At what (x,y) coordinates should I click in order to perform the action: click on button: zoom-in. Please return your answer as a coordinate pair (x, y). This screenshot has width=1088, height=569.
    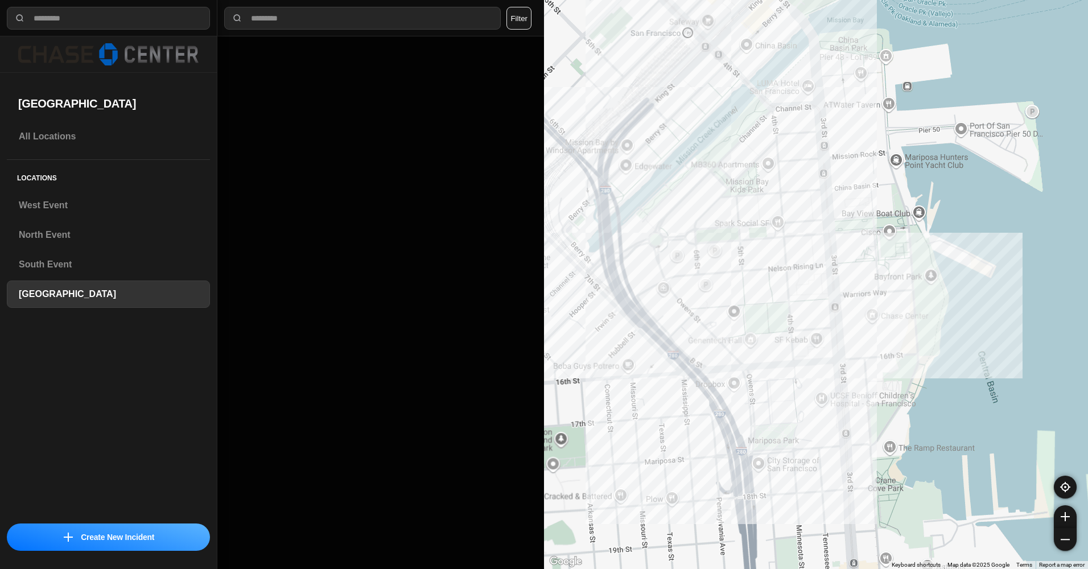
    Looking at the image, I should click on (1065, 517).